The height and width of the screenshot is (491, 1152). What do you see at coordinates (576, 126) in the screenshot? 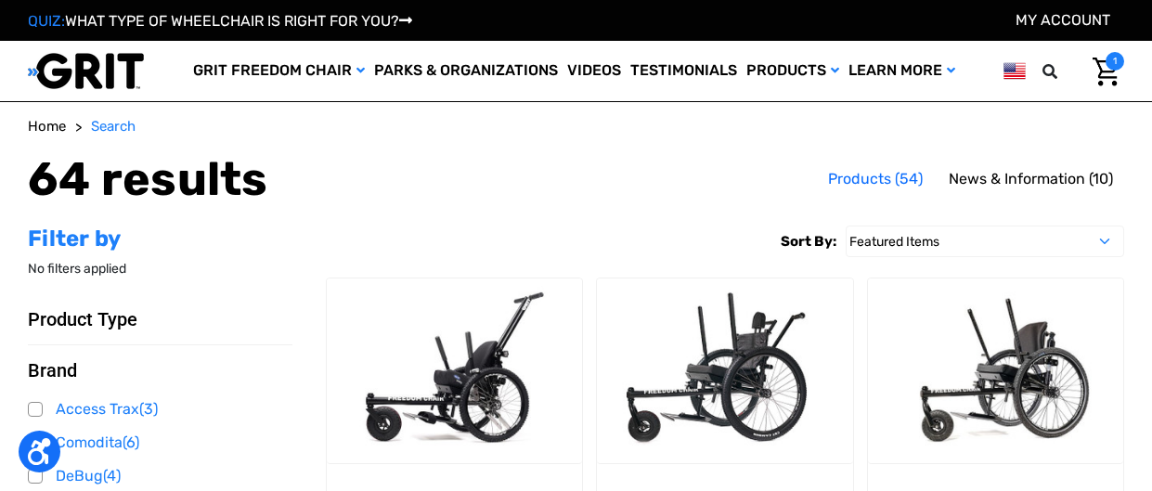
I see `nav: Breadcrumb` at bounding box center [576, 126].